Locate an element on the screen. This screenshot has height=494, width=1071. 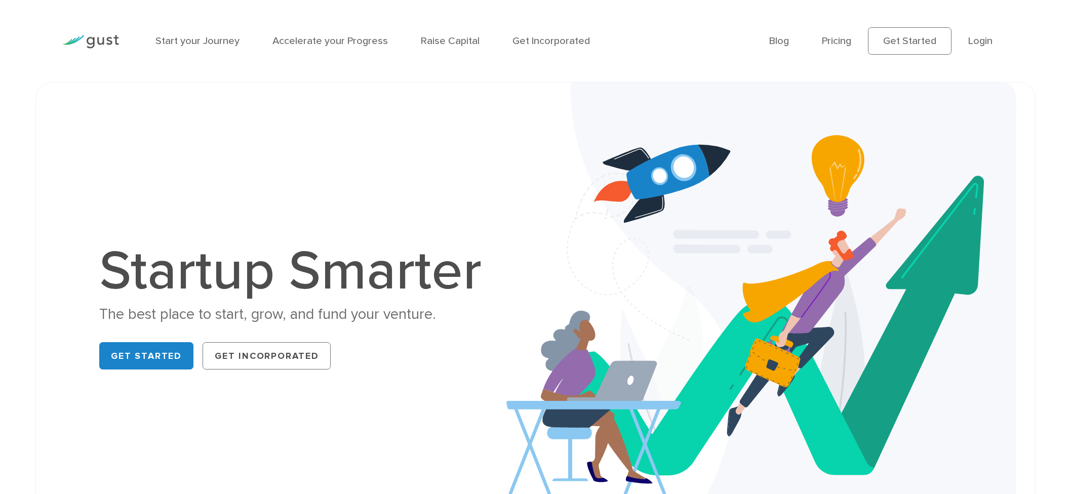
a: Start your Journey is located at coordinates (197, 41).